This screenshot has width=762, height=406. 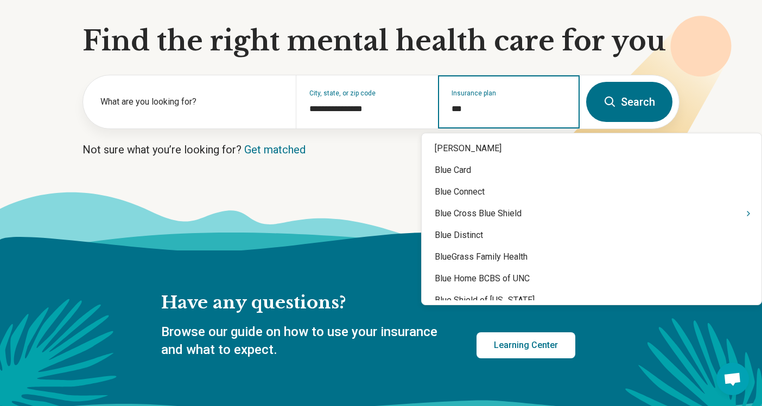 What do you see at coordinates (592, 192) in the screenshot?
I see `div: Blue Connect` at bounding box center [592, 192].